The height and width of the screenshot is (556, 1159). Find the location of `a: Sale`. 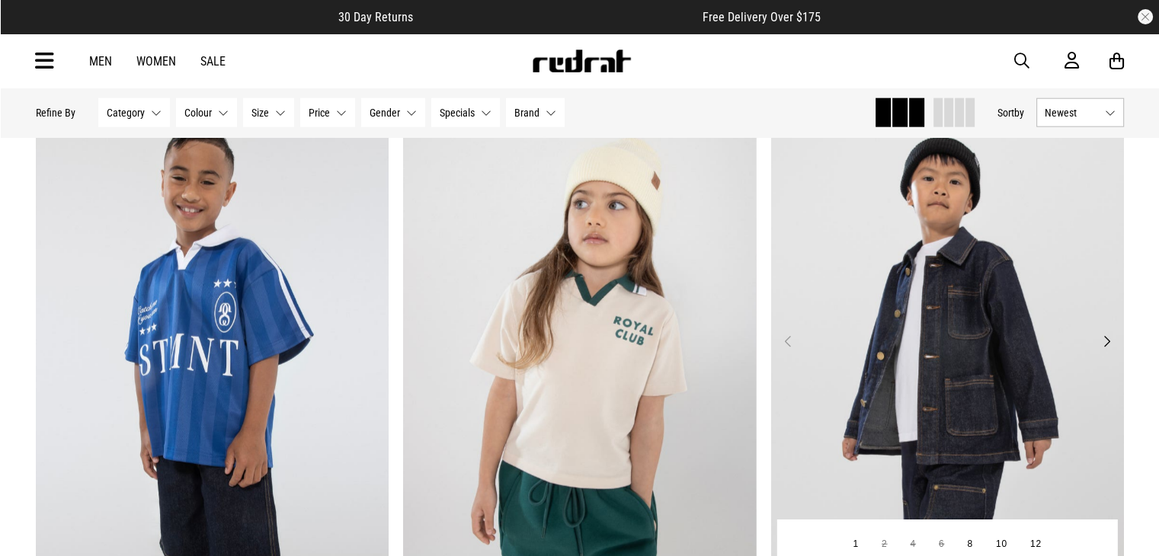

a: Sale is located at coordinates (213, 61).